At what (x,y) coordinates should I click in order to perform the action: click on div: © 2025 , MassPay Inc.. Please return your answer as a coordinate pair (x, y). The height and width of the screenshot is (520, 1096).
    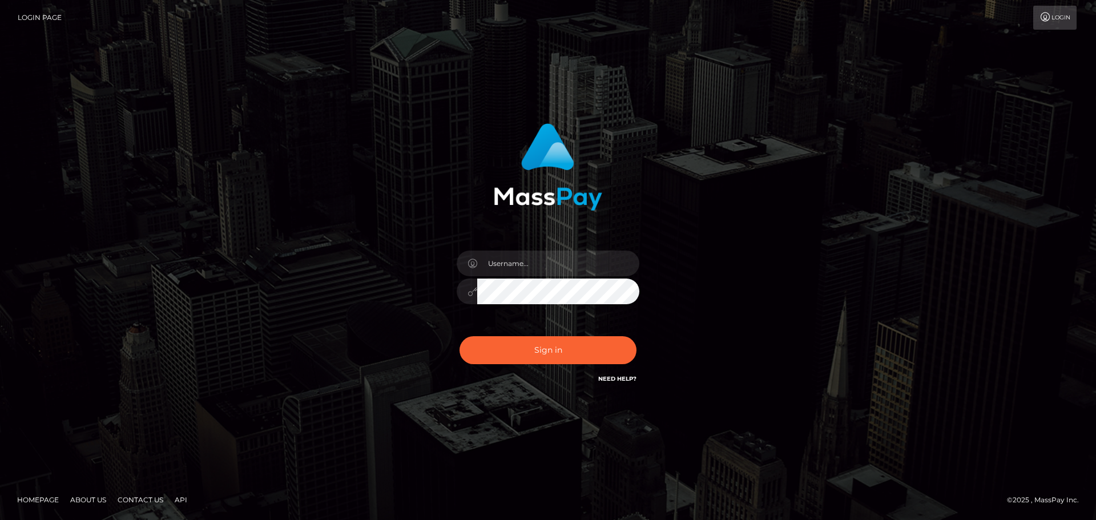
    Looking at the image, I should click on (1047, 500).